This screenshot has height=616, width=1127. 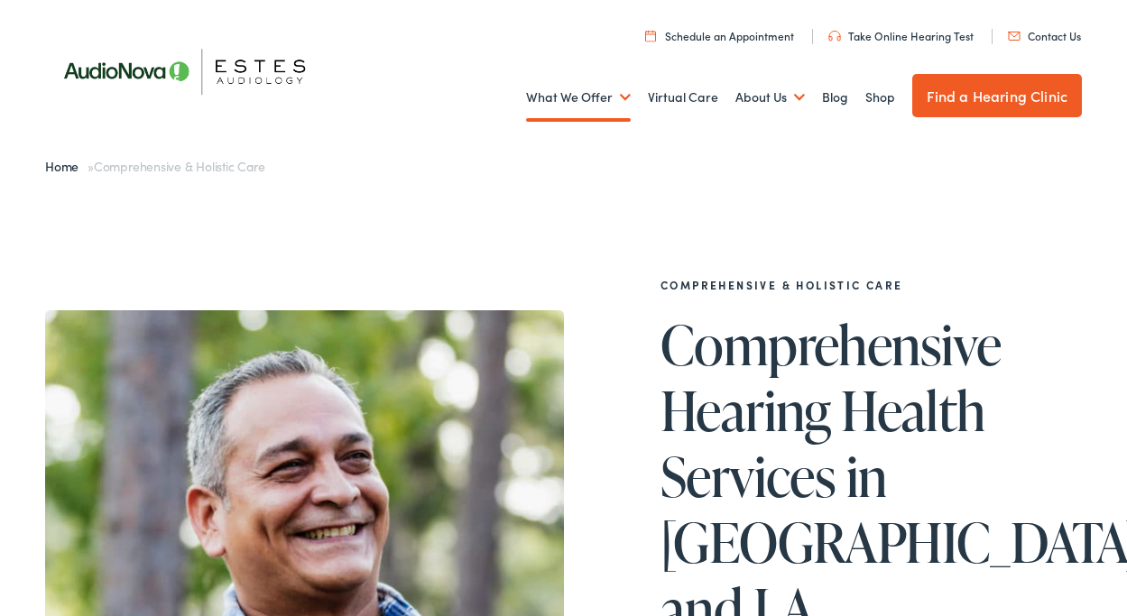 What do you see at coordinates (578, 97) in the screenshot?
I see `a: What We Offer` at bounding box center [578, 97].